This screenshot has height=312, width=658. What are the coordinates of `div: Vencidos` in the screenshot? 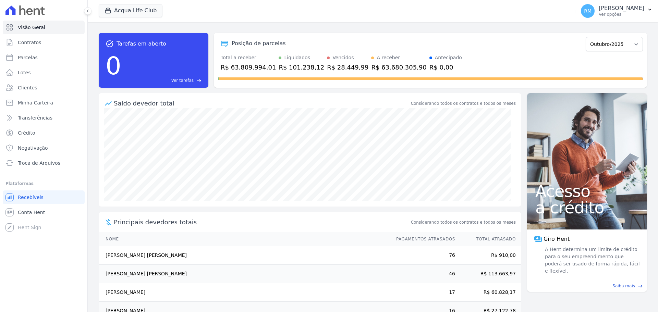 It's located at (343, 58).